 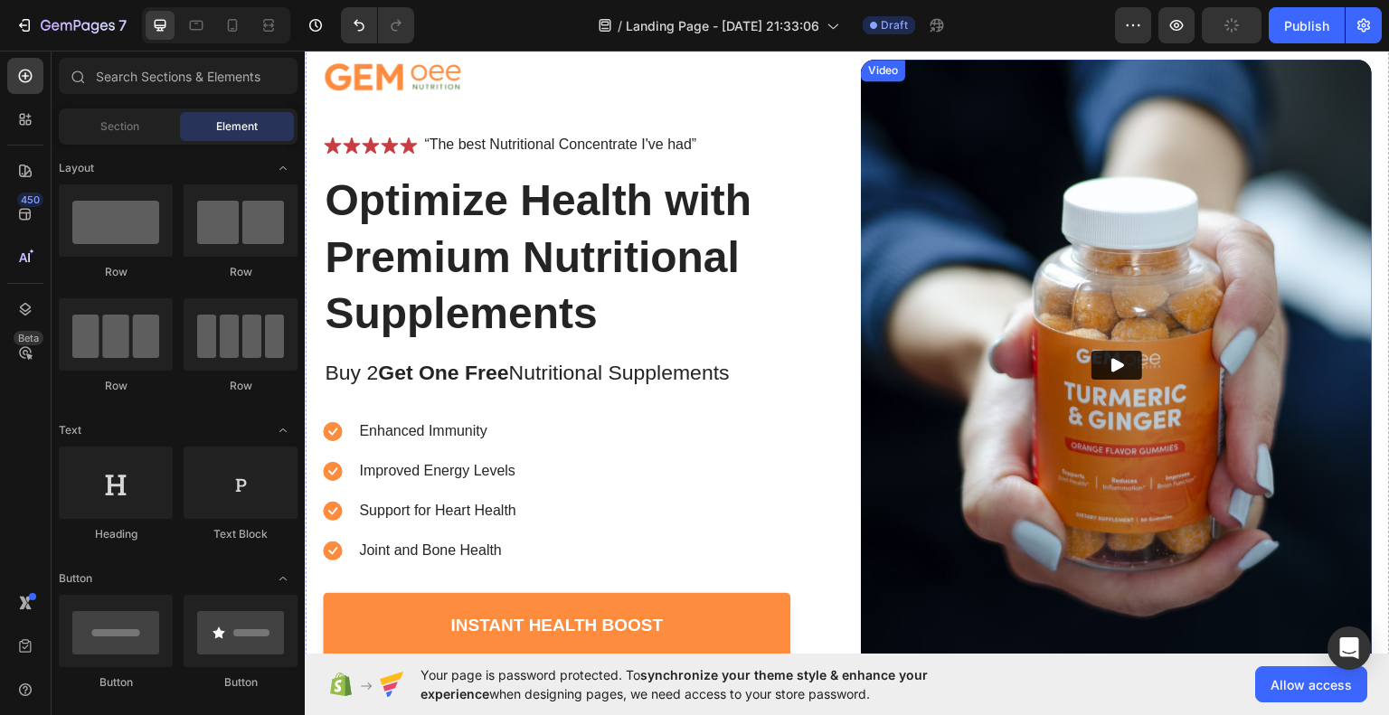 I want to click on span: Button, so click(x=75, y=579).